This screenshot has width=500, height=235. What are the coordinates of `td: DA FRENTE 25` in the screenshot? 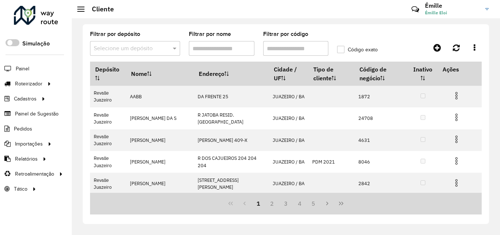 It's located at (231, 96).